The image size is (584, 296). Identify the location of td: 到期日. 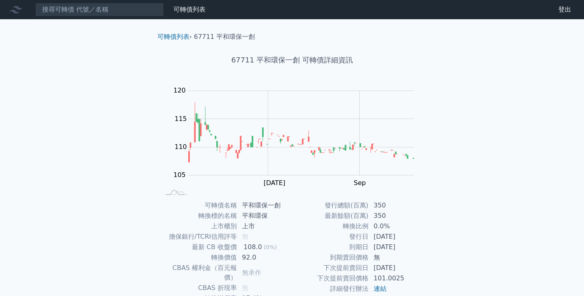
(330, 247).